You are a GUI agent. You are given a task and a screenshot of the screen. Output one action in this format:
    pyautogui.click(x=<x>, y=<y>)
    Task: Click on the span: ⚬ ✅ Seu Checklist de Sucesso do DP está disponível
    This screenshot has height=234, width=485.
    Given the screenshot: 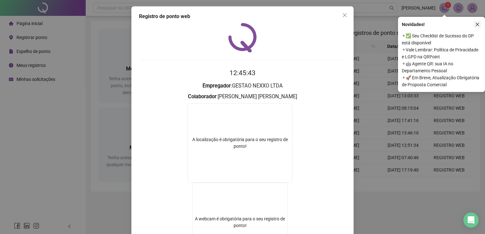 What is the action you would take?
    pyautogui.click(x=441, y=39)
    